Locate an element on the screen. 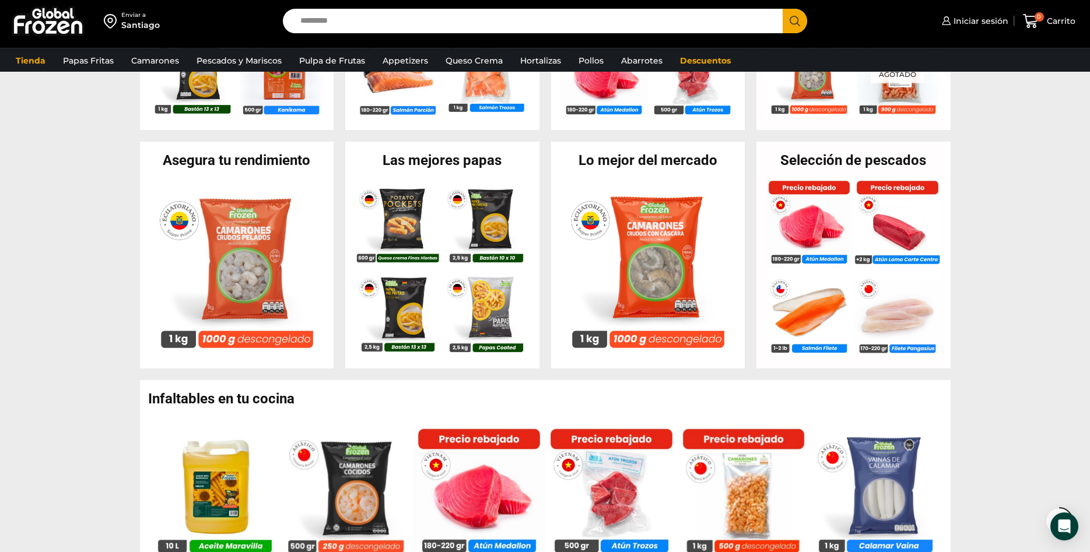 This screenshot has height=552, width=1090. a: Papas Fritas is located at coordinates (88, 61).